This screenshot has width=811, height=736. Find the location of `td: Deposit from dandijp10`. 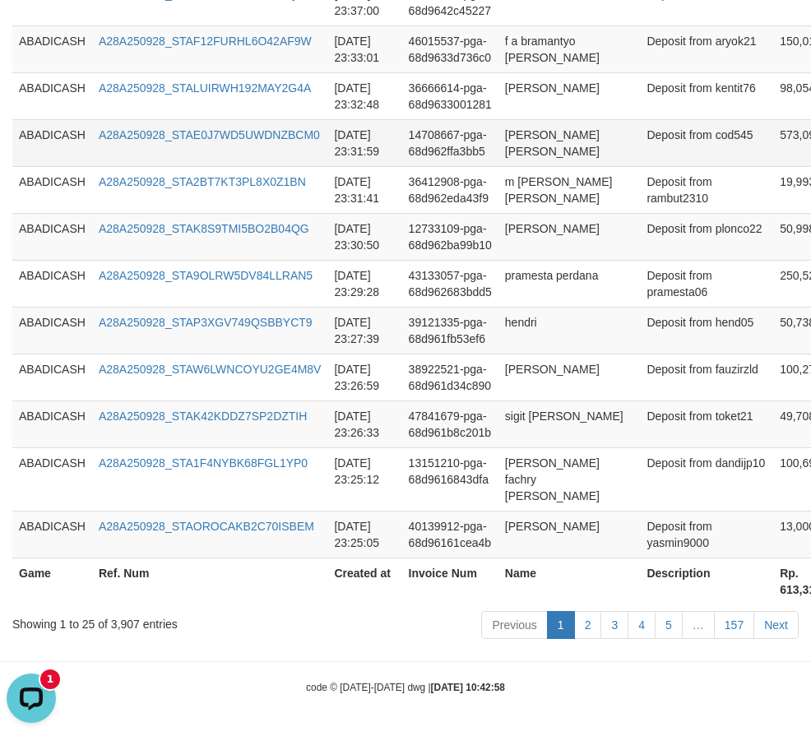

td: Deposit from dandijp10 is located at coordinates (706, 479).